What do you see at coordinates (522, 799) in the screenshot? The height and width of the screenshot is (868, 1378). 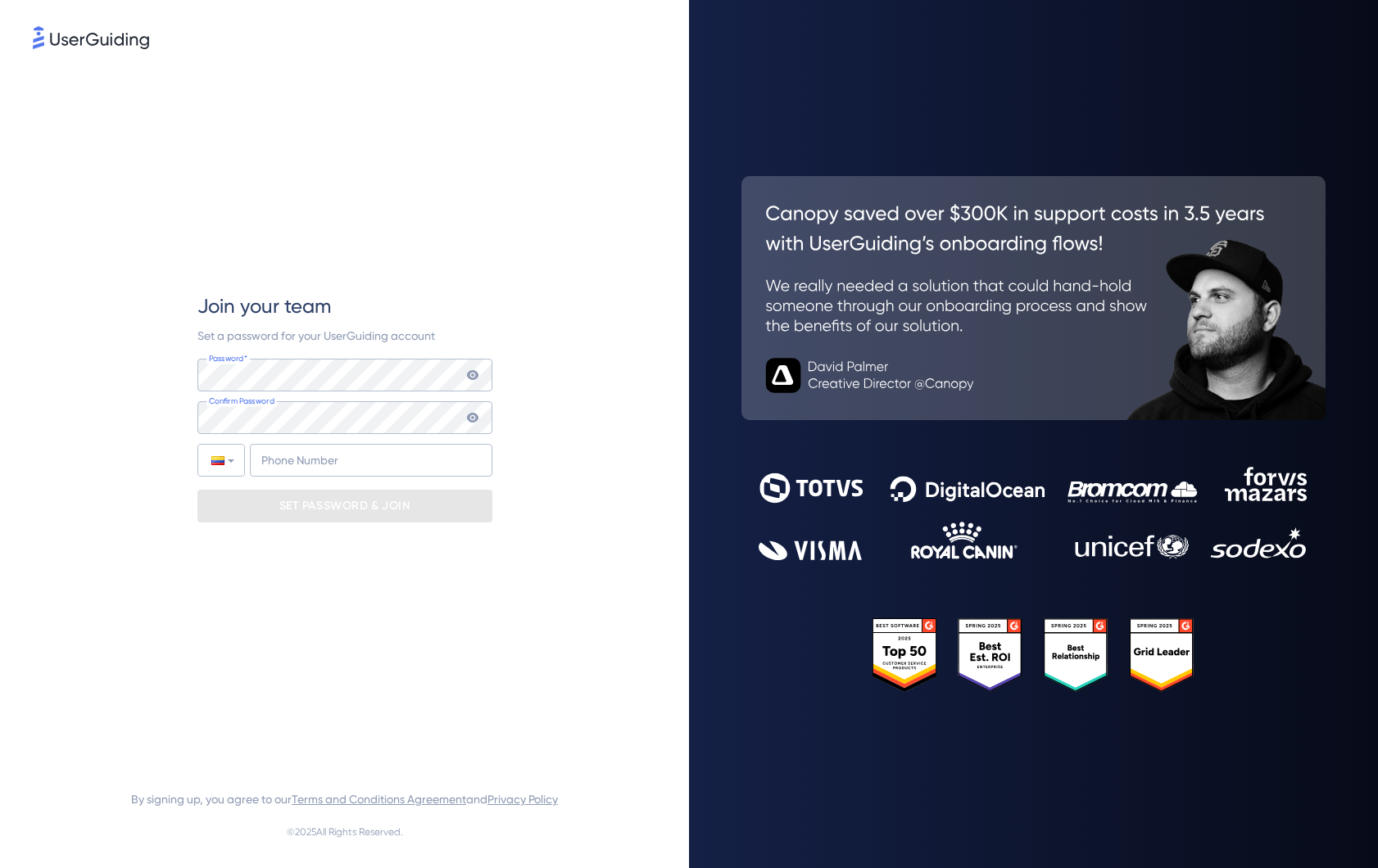 I see `a: Privacy Policy` at bounding box center [522, 799].